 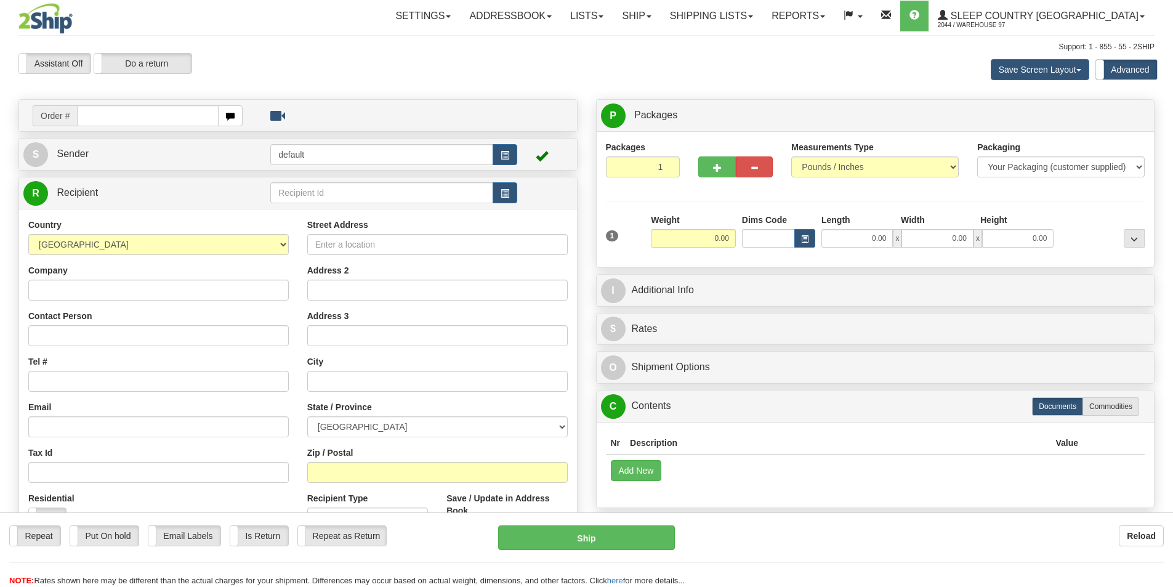 I want to click on button: Reload, so click(x=1141, y=536).